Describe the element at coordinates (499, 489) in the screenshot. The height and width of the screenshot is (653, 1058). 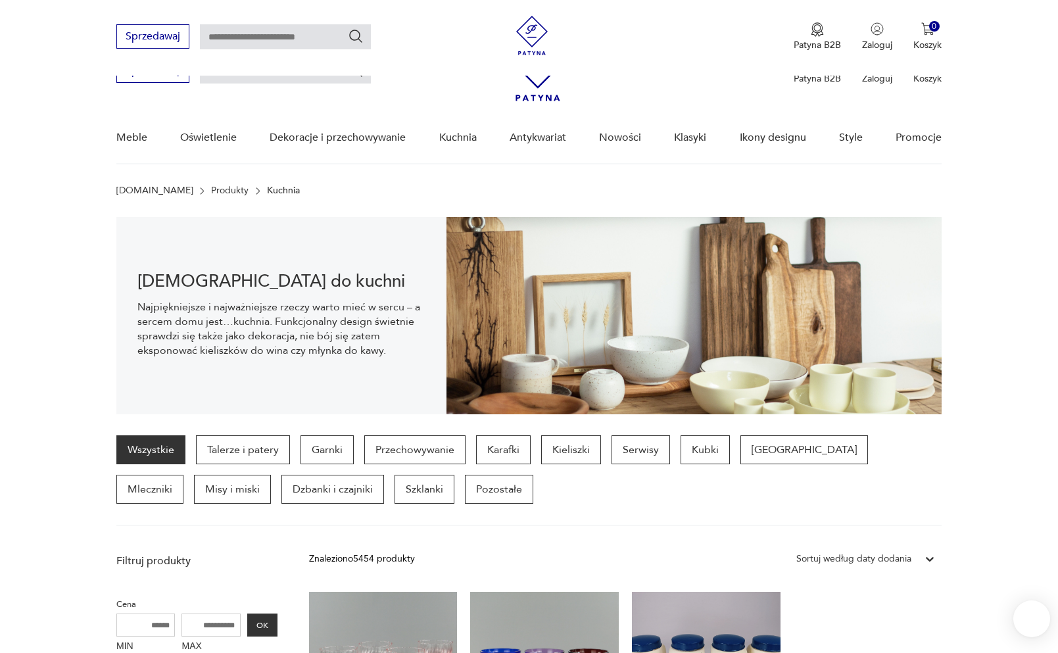
I see `p: Pozostałe` at that location.